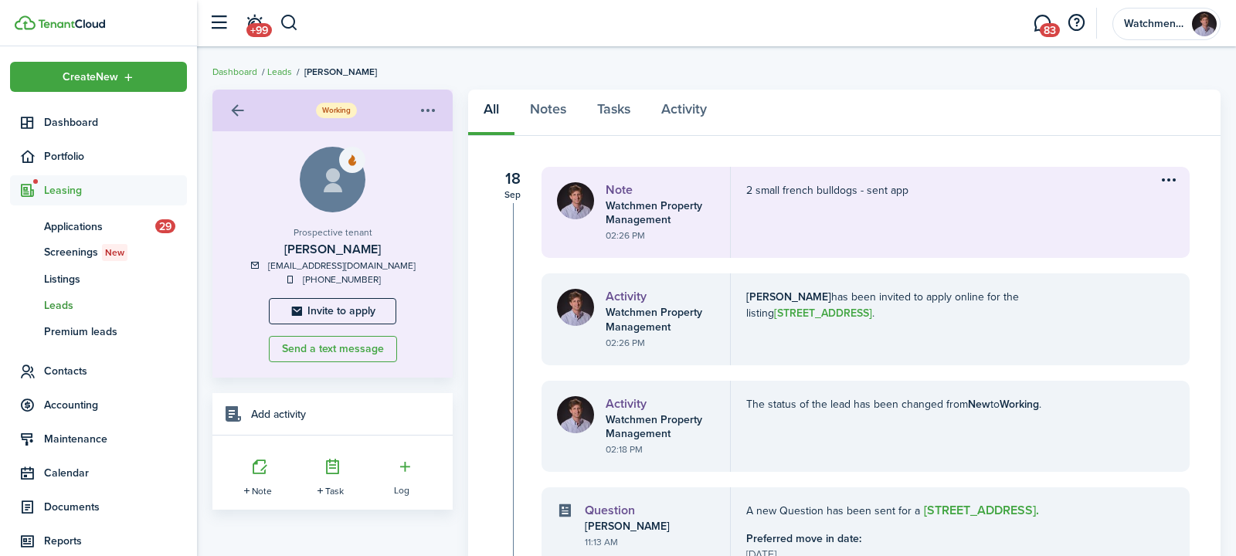 This screenshot has width=1236, height=556. Describe the element at coordinates (659, 190) in the screenshot. I see `h3: Note` at that location.